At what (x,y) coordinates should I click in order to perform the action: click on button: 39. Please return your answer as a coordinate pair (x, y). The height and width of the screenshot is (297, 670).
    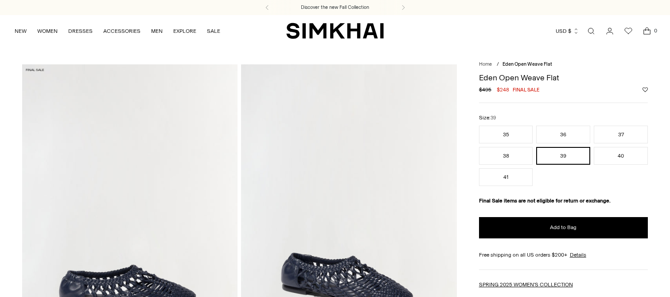
    Looking at the image, I should click on (563, 156).